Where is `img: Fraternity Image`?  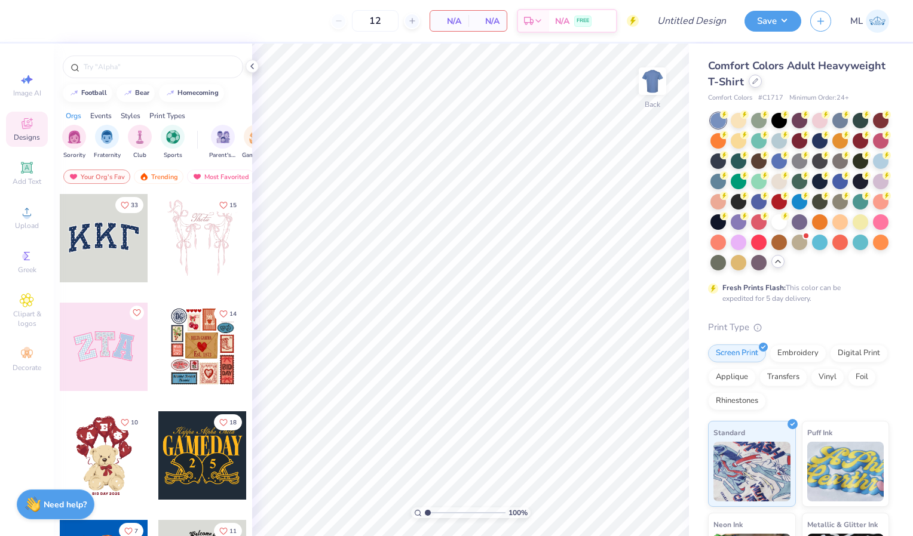
img: Fraternity Image is located at coordinates (107, 137).